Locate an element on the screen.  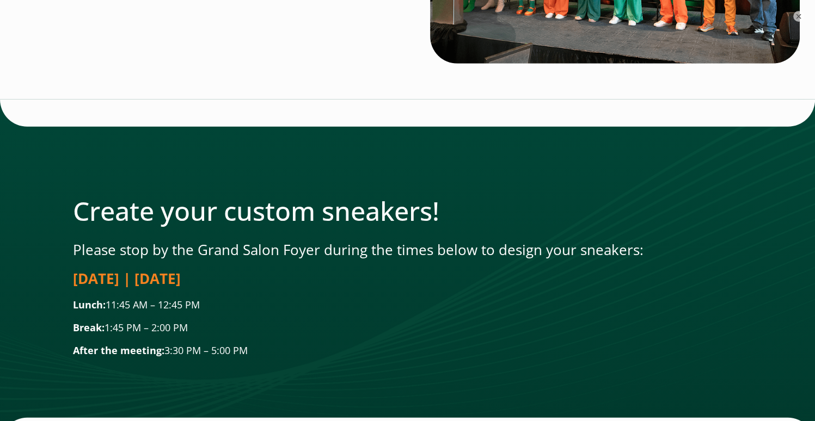
strong: Break: is located at coordinates (89, 328).